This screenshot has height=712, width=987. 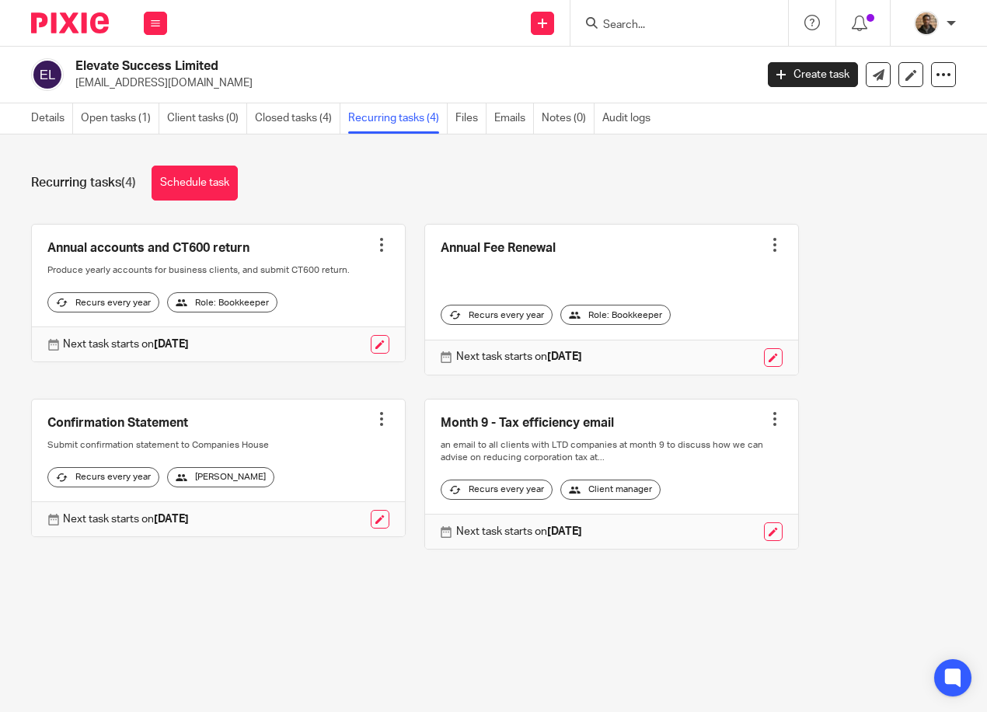 What do you see at coordinates (128, 183) in the screenshot?
I see `span: (4)` at bounding box center [128, 183].